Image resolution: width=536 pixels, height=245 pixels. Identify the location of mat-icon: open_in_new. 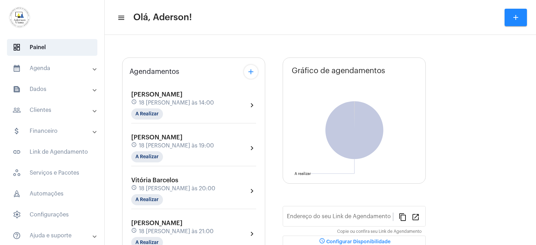
(415, 217).